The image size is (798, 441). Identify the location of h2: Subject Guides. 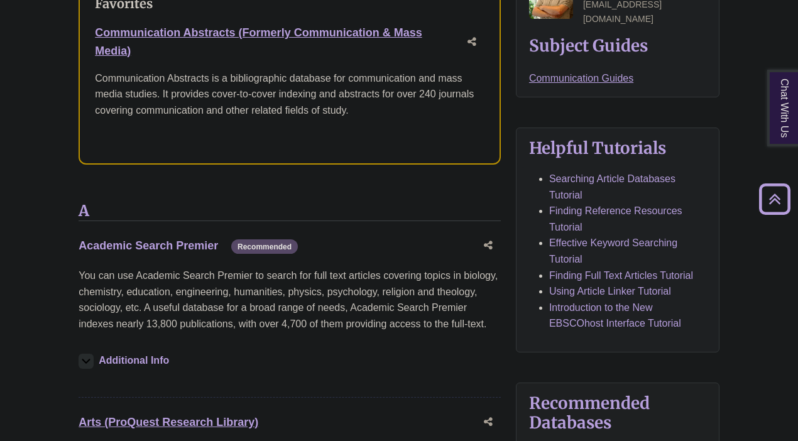
(618, 45).